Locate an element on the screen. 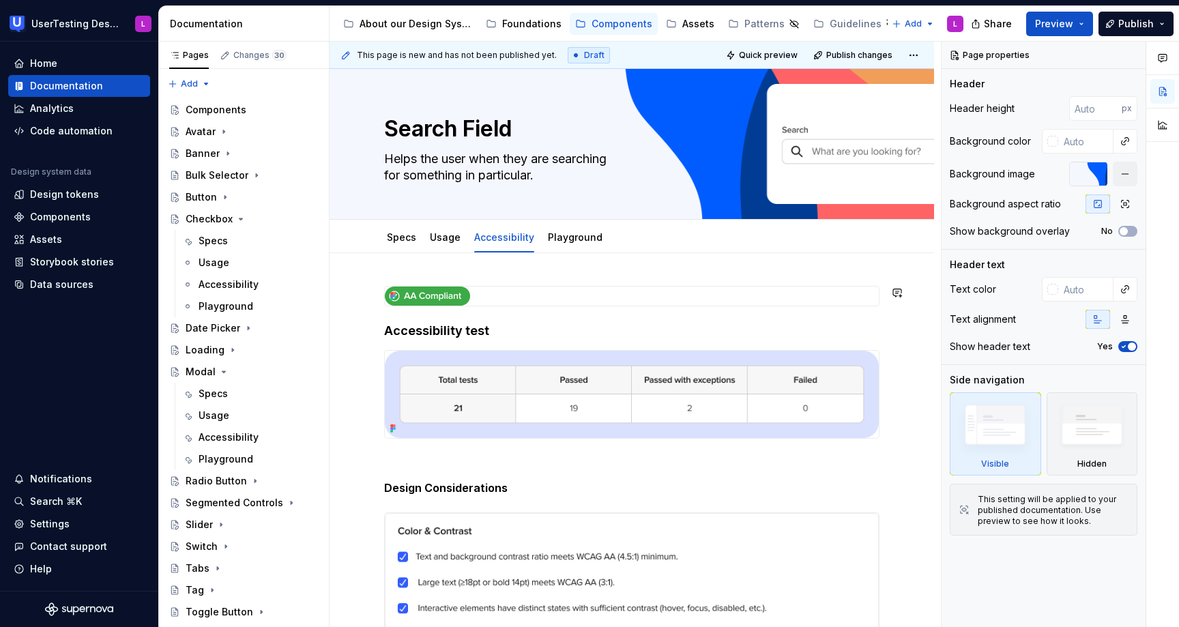 The height and width of the screenshot is (627, 1179). span: Publish is located at coordinates (1136, 24).